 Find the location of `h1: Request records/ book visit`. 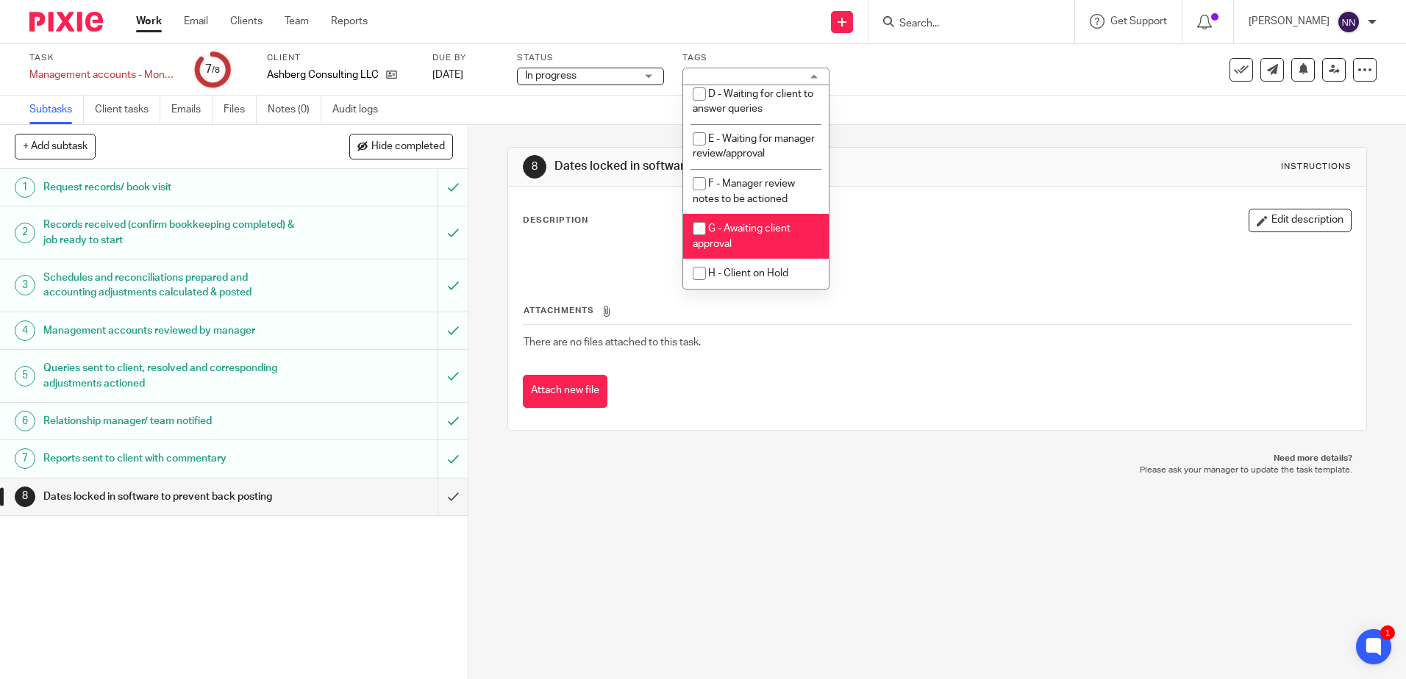

h1: Request records/ book visit is located at coordinates (170, 187).